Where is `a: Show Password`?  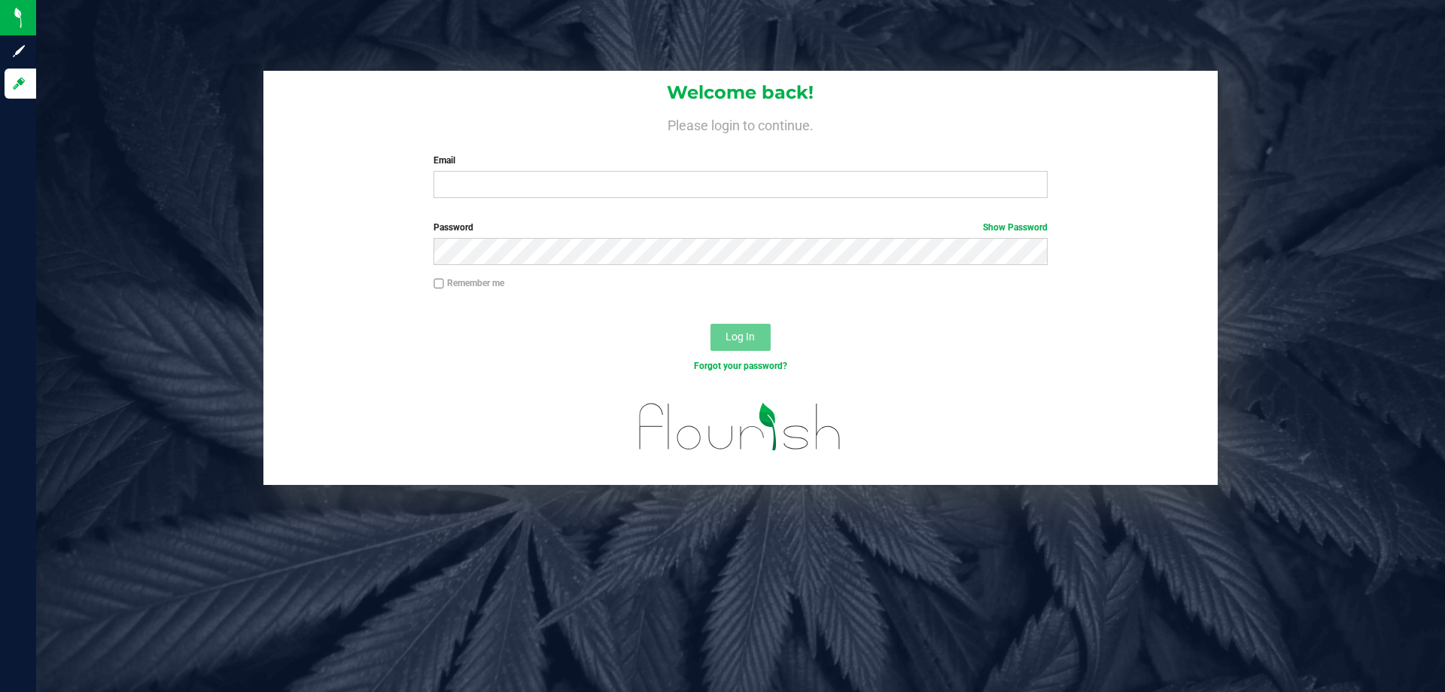 a: Show Password is located at coordinates (1015, 227).